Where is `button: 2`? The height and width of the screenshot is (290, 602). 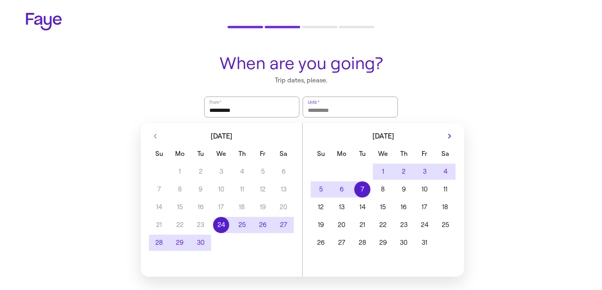
button: 2 is located at coordinates (403, 171).